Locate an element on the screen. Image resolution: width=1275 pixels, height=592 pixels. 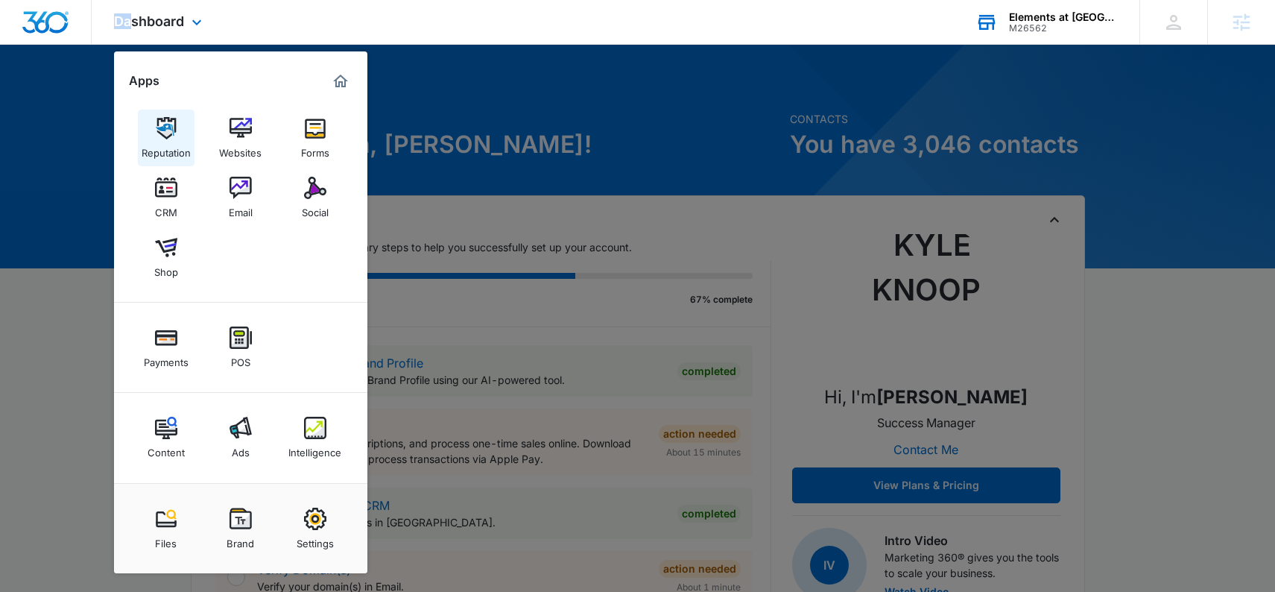
a: Reputation is located at coordinates (166, 138).